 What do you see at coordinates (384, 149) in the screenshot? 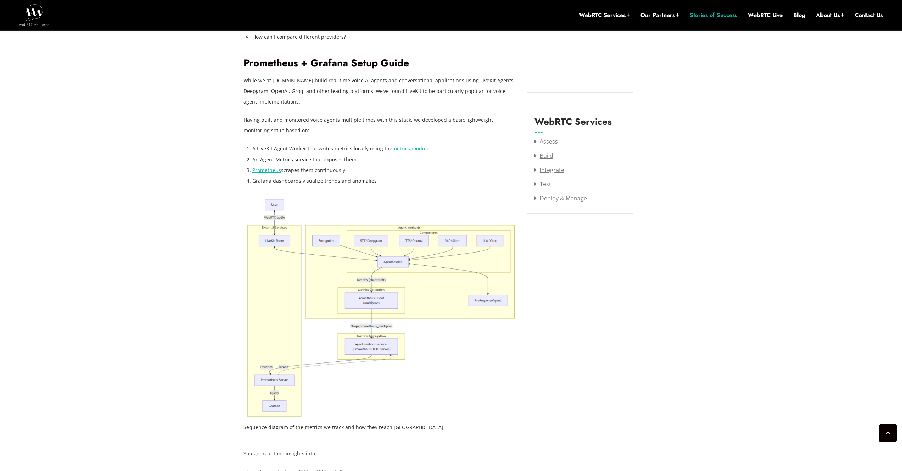
I see `li: A LiveKit Agent Worker that writes metrics locally using the` at bounding box center [384, 149].